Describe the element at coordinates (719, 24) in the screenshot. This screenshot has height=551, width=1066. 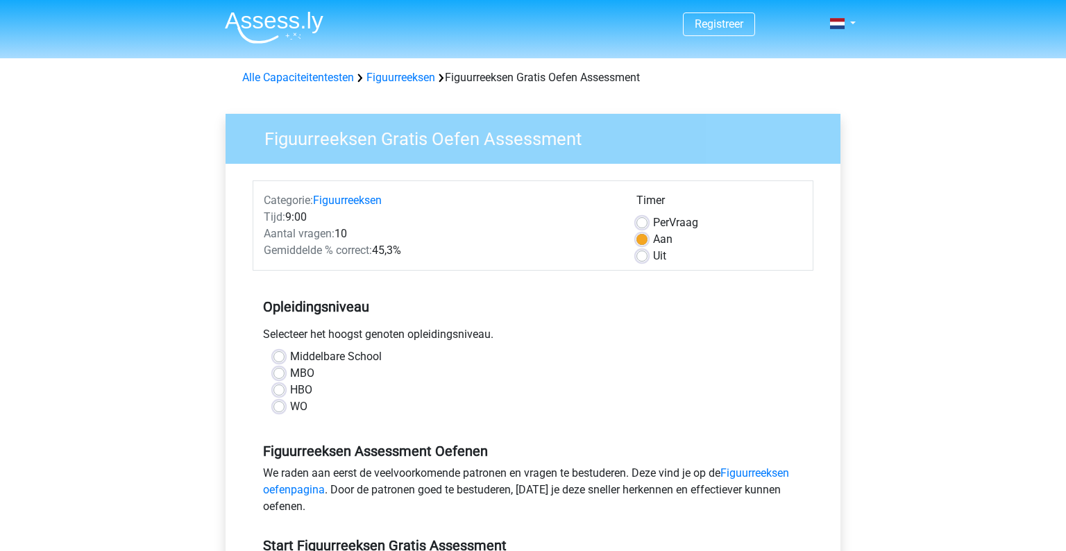
I see `a: Registreer` at that location.